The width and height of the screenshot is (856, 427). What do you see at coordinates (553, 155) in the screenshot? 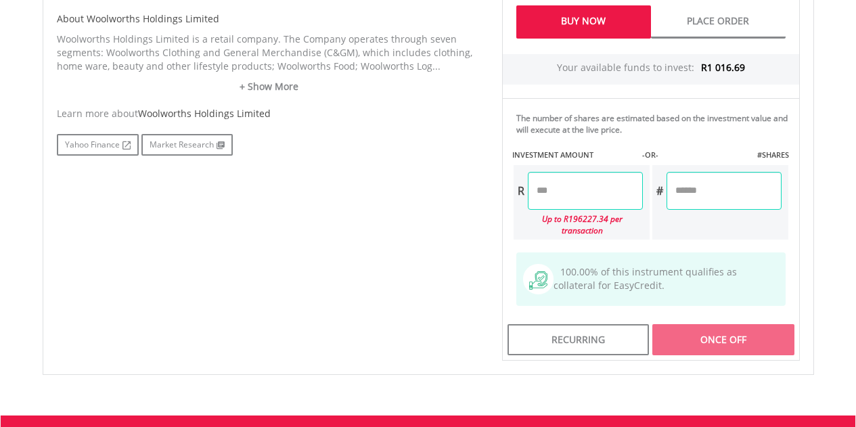
I see `label: INVESTMENT AMOUNT` at bounding box center [553, 155].